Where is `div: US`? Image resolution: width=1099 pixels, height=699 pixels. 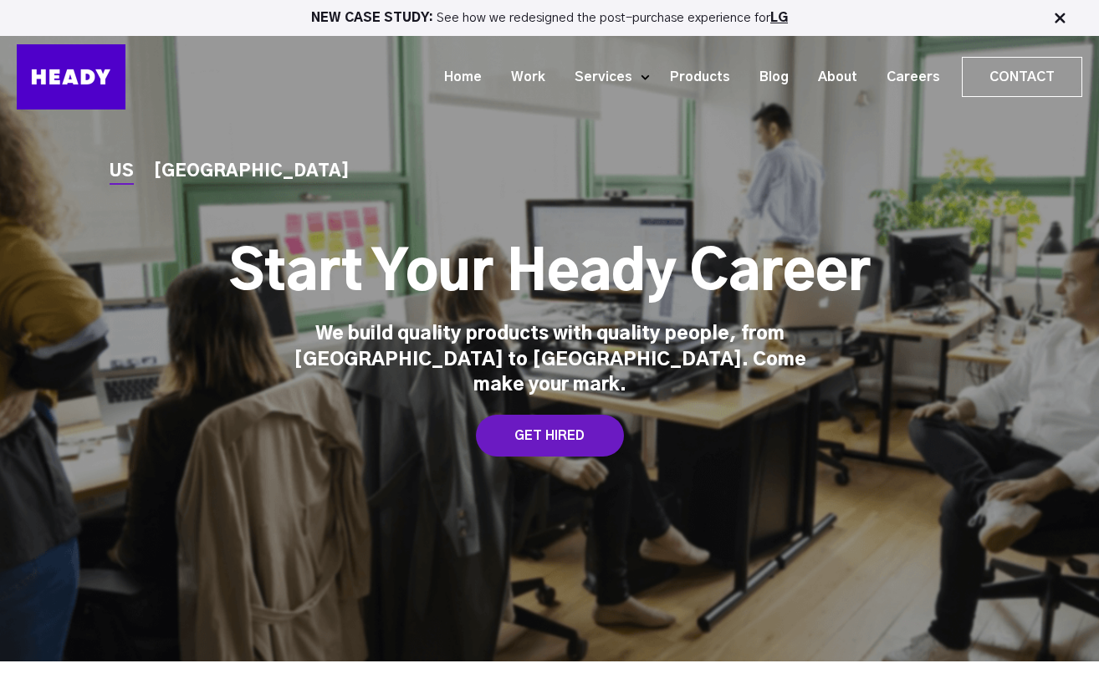 div: US is located at coordinates (121, 171).